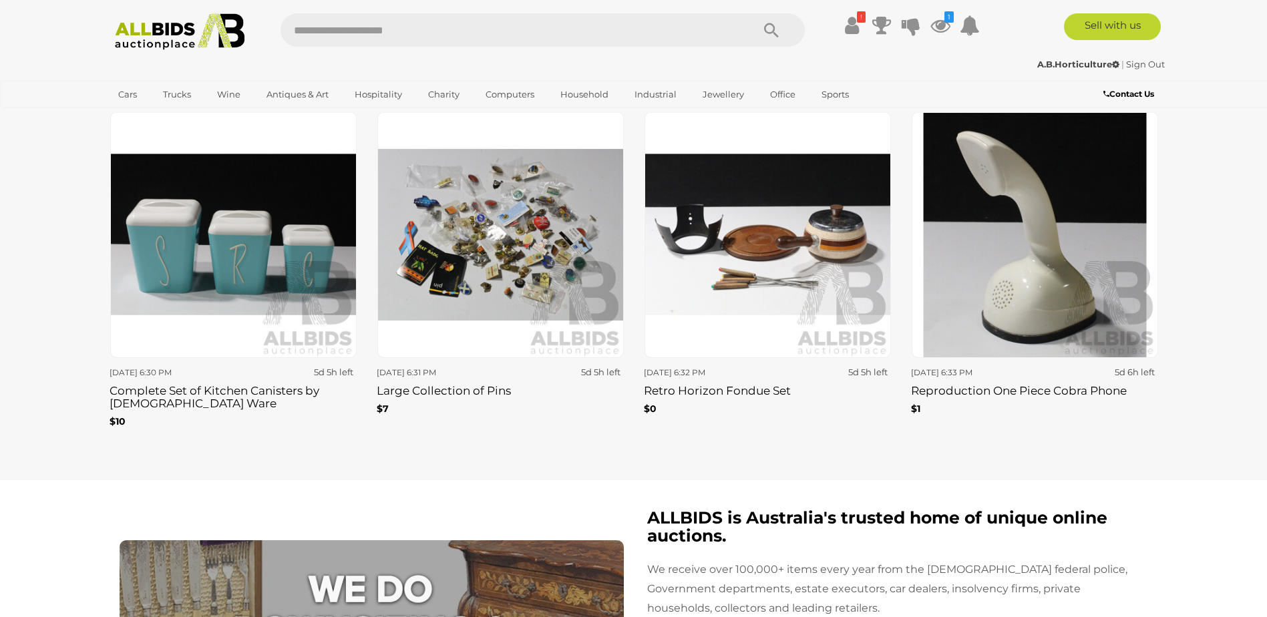 This screenshot has height=617, width=1267. What do you see at coordinates (383, 409) in the screenshot?
I see `b: $7` at bounding box center [383, 409].